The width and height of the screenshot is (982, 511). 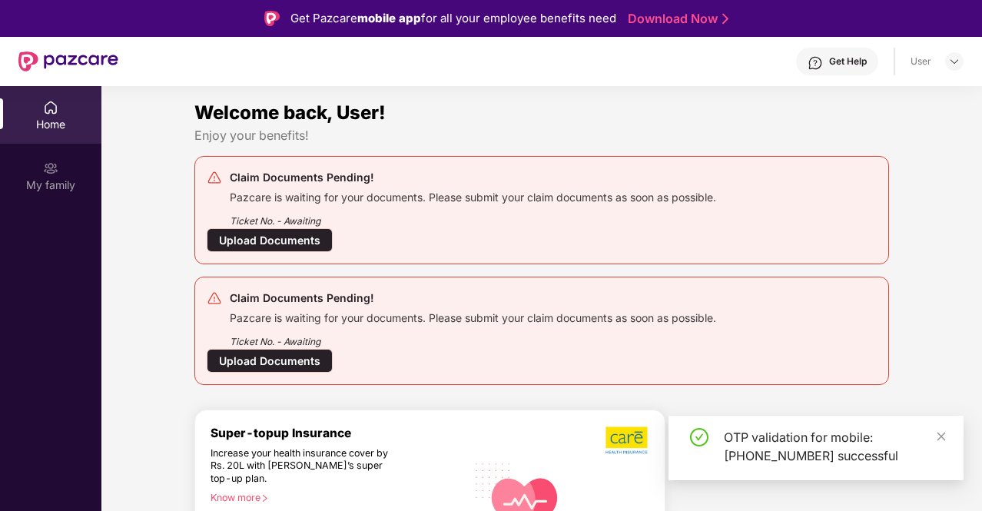 What do you see at coordinates (453, 18) in the screenshot?
I see `div: Get Pazcare for all your employee benefits need` at bounding box center [453, 18].